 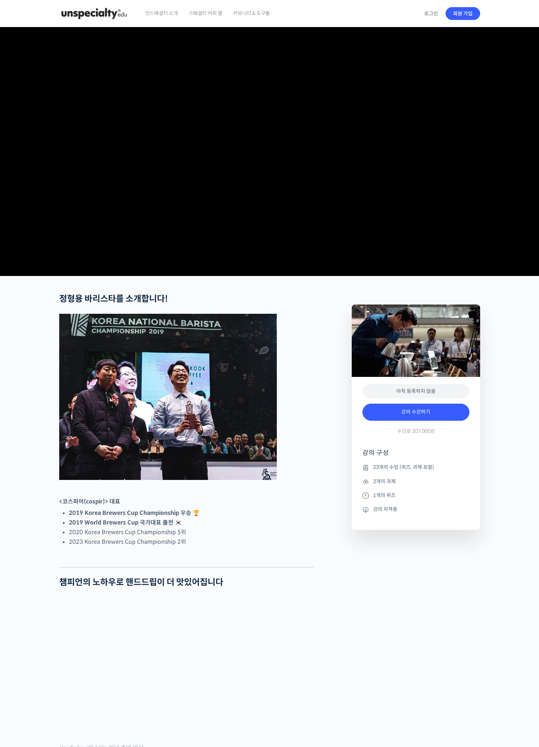 What do you see at coordinates (125, 522) in the screenshot?
I see `strong: 2019 World Brewers Cup 국가대표 출전 🇰🇷` at bounding box center [125, 522].